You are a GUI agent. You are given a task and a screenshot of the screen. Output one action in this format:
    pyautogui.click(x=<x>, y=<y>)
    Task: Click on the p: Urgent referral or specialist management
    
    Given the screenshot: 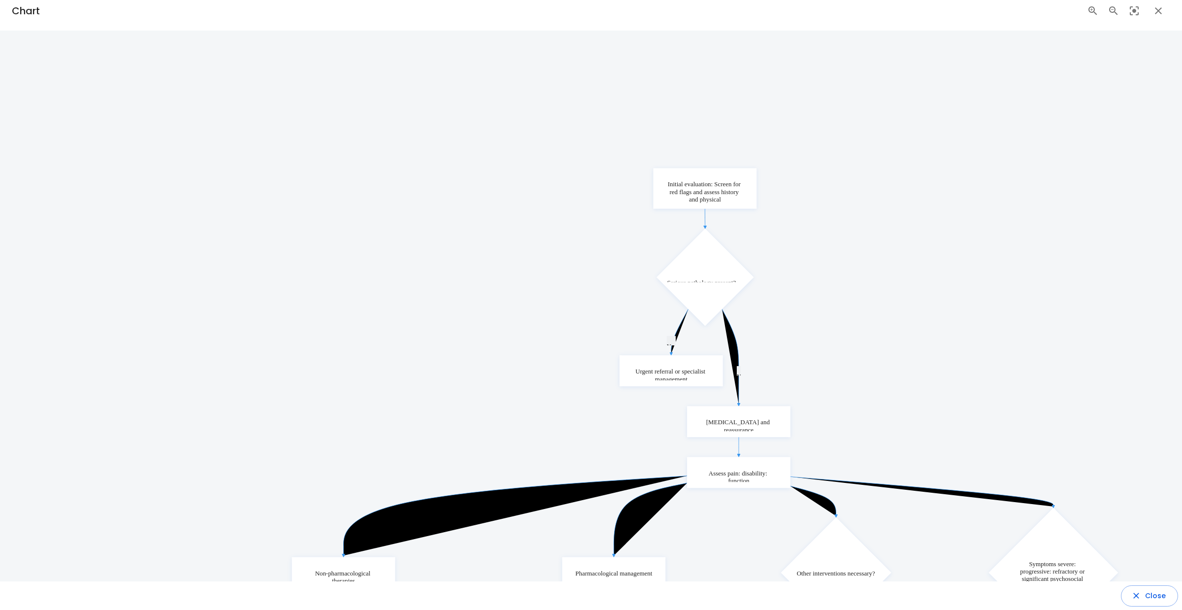 What is the action you would take?
    pyautogui.click(x=671, y=375)
    